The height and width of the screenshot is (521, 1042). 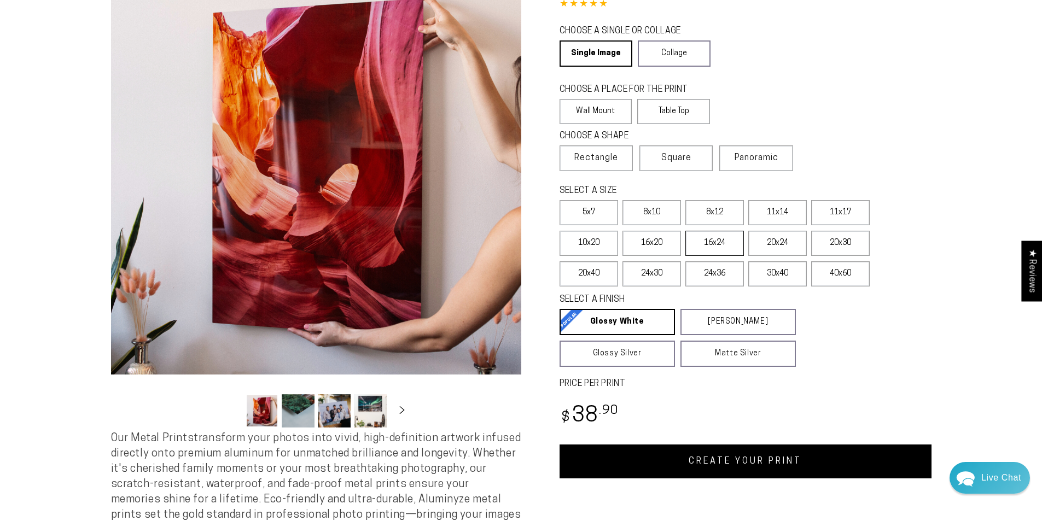 What do you see at coordinates (676, 158) in the screenshot?
I see `span: Square` at bounding box center [676, 158].